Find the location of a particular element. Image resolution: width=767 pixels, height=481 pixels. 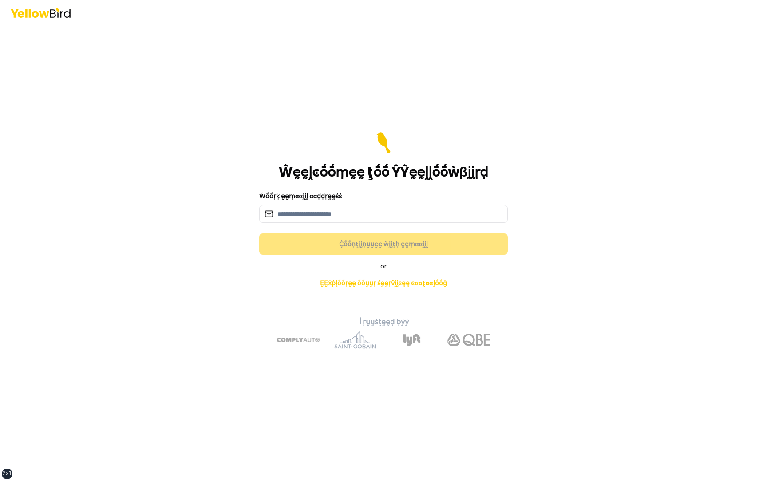

h1: Ŵḛḛḽͼṓṓṃḛḛ ţṓṓ ŶŶḛḛḽḽṓṓẁβḭḭṛḍ is located at coordinates (383, 172).